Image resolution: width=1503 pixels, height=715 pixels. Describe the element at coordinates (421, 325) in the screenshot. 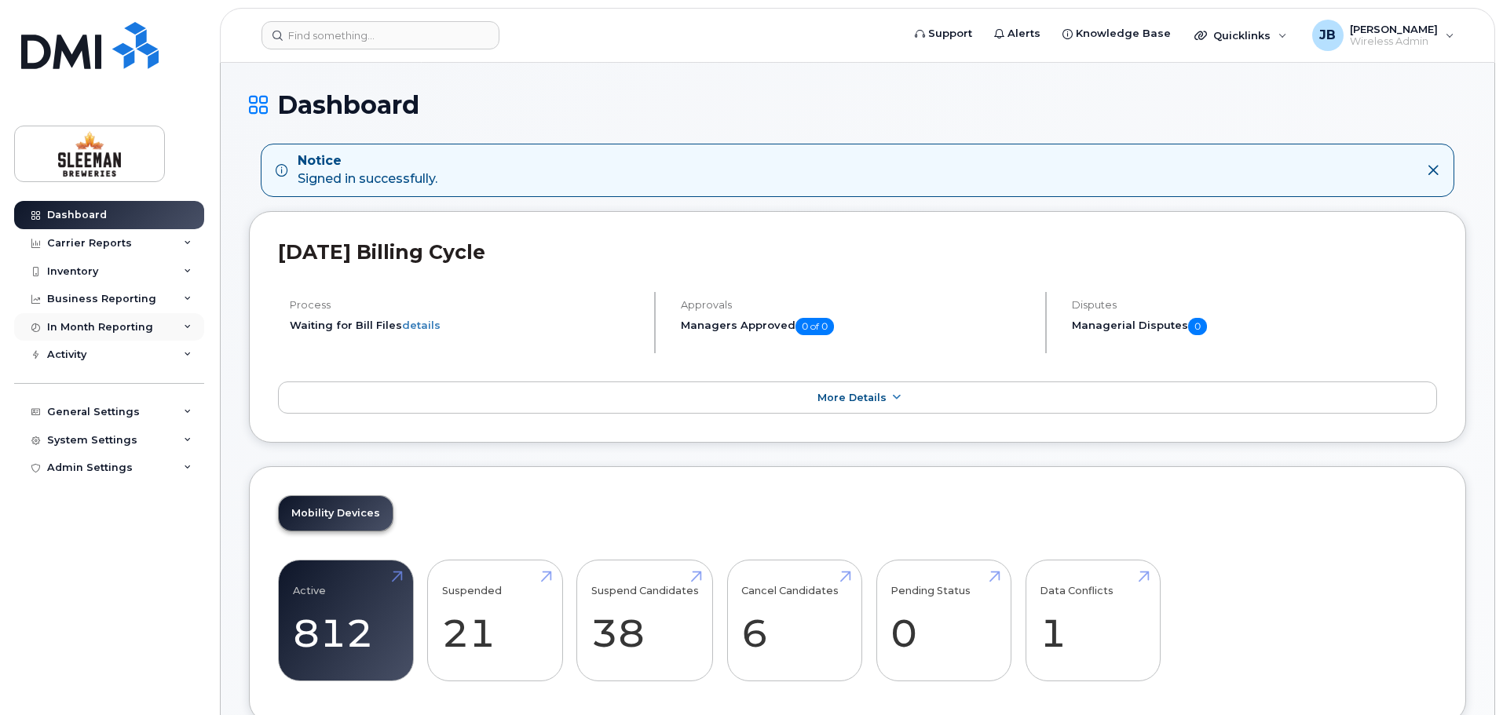

I see `a: details` at that location.